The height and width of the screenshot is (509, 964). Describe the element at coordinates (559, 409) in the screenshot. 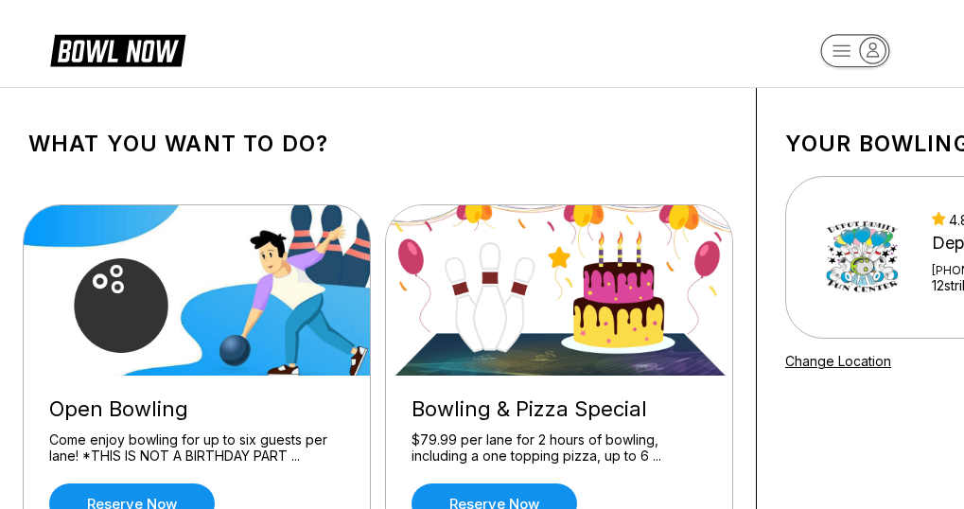

I see `div: Bowling & Pizza Special` at that location.